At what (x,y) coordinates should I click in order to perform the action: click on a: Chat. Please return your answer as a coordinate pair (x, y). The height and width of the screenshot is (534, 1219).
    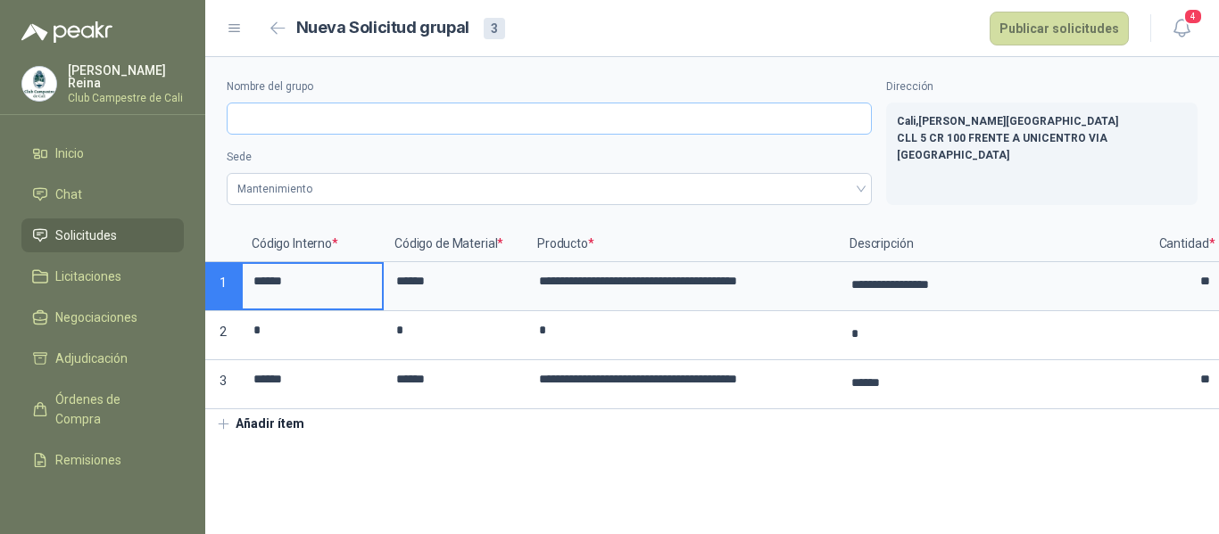
    Looking at the image, I should click on (103, 194).